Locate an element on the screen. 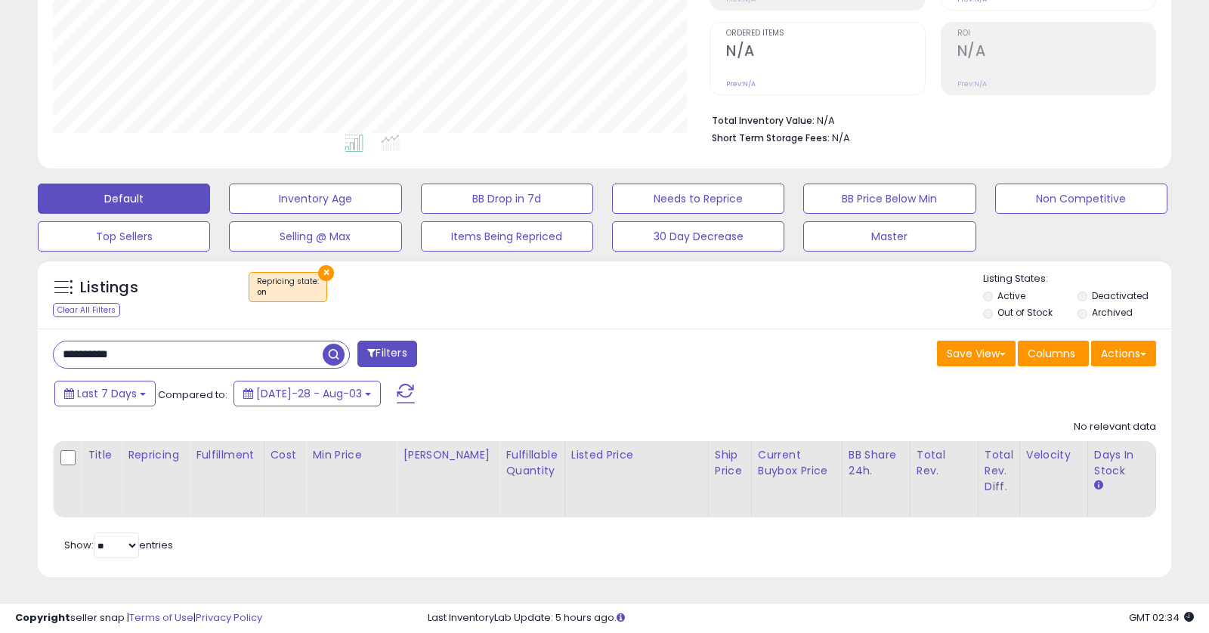  div: Title is located at coordinates (101, 455).